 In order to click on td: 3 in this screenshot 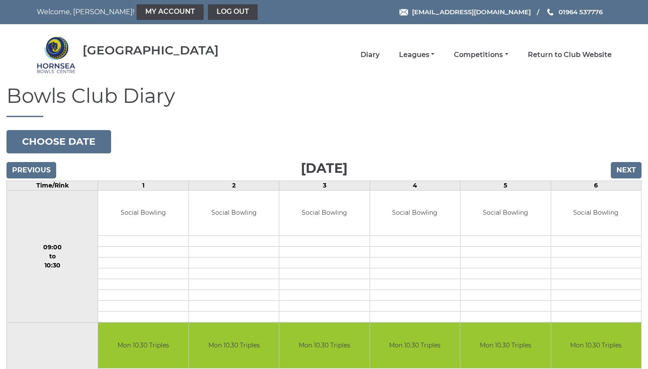, I will do `click(324, 186)`.